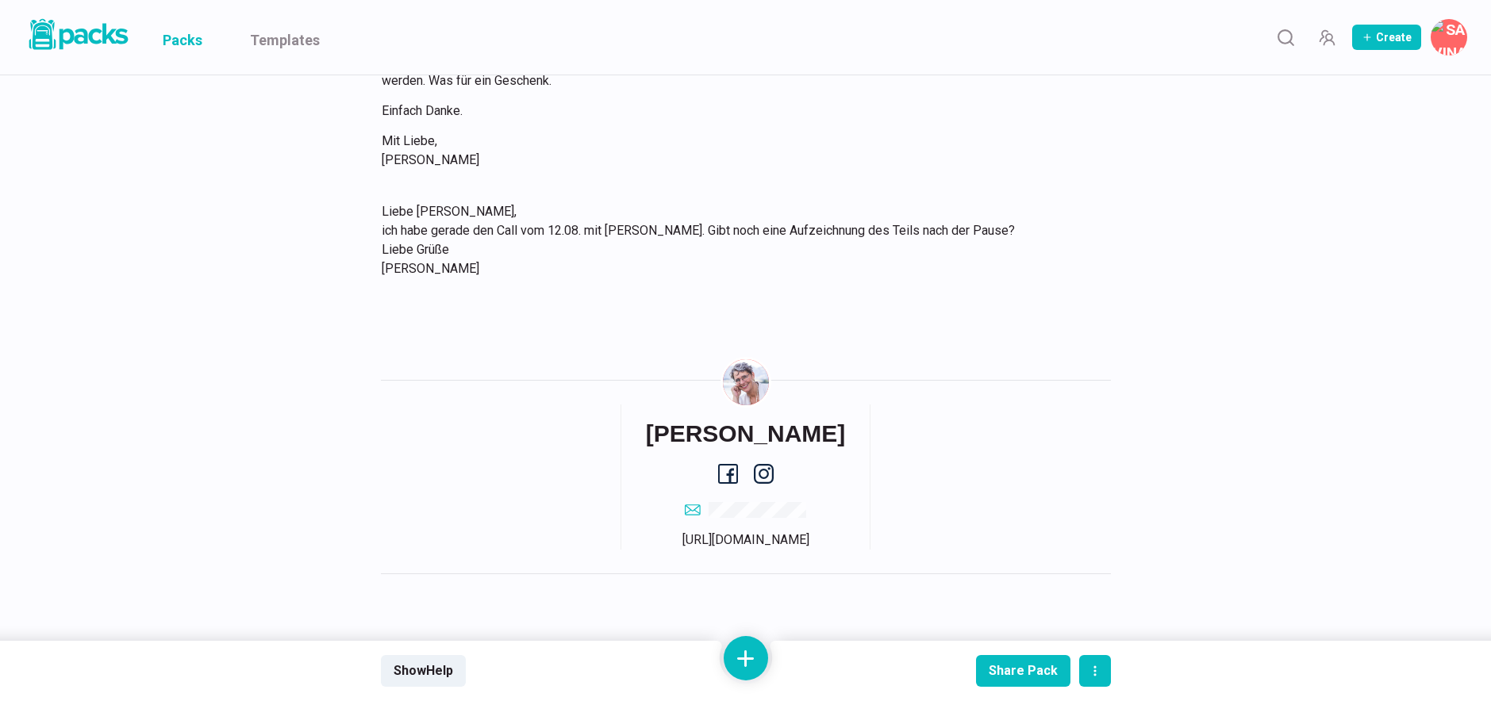 The height and width of the screenshot is (701, 1491). Describe the element at coordinates (1095, 671) in the screenshot. I see `button: actions` at that location.